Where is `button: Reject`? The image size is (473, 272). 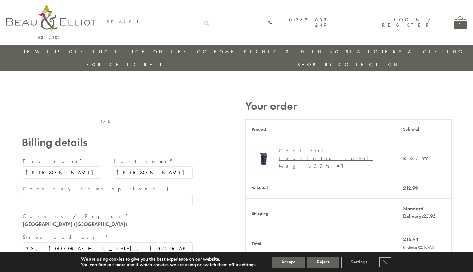
button: Reject is located at coordinates (323, 262).